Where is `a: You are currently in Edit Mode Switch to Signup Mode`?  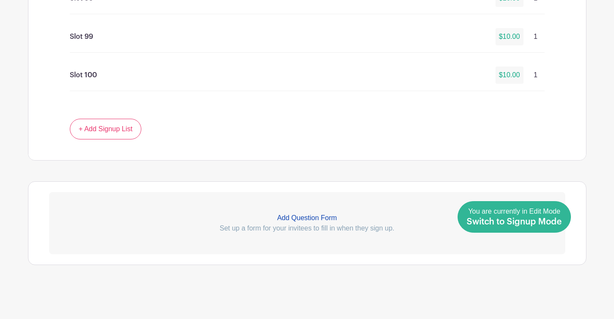
a: You are currently in Edit Mode Switch to Signup Mode is located at coordinates (514, 216).